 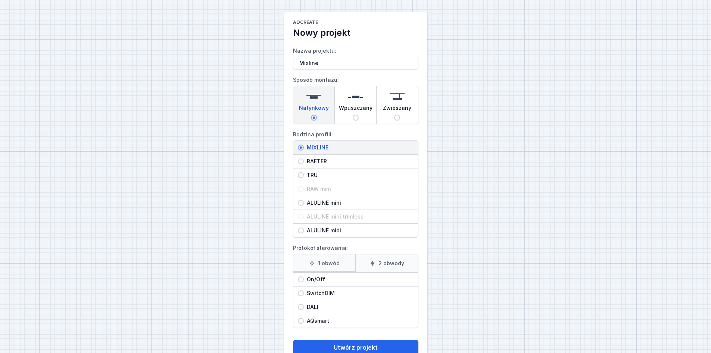 What do you see at coordinates (301, 279) in the screenshot?
I see `input: On/Off` at bounding box center [301, 279].